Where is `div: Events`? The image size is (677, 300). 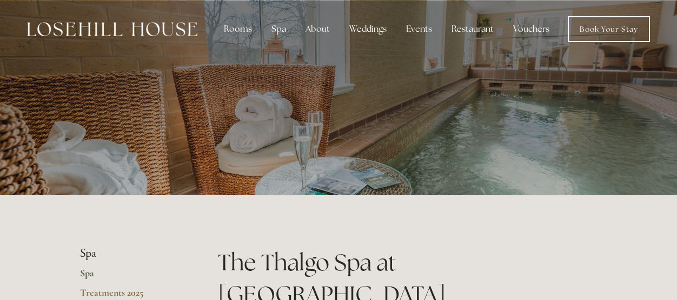 div: Events is located at coordinates (419, 29).